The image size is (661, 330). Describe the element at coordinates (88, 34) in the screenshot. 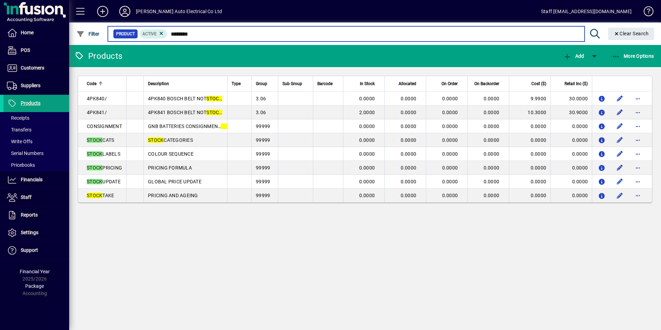

I see `button: Filter` at that location.